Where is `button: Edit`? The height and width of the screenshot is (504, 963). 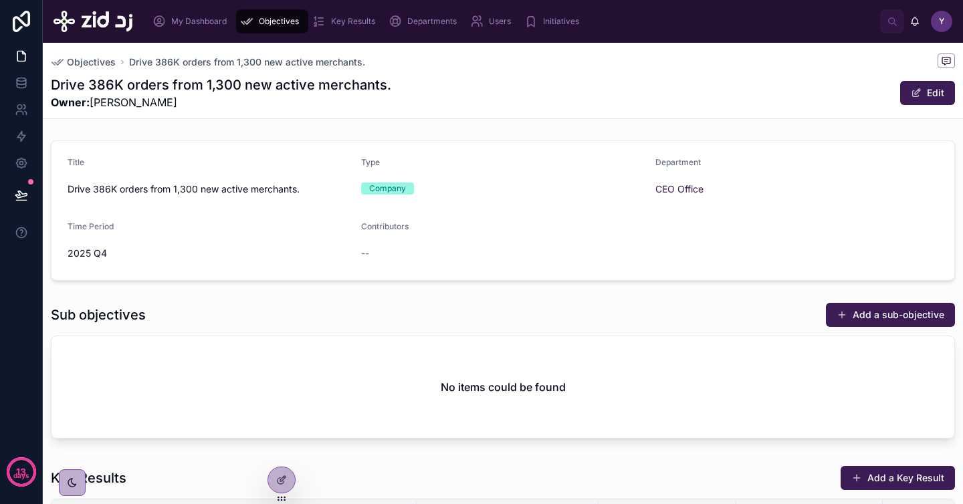 button: Edit is located at coordinates (928, 93).